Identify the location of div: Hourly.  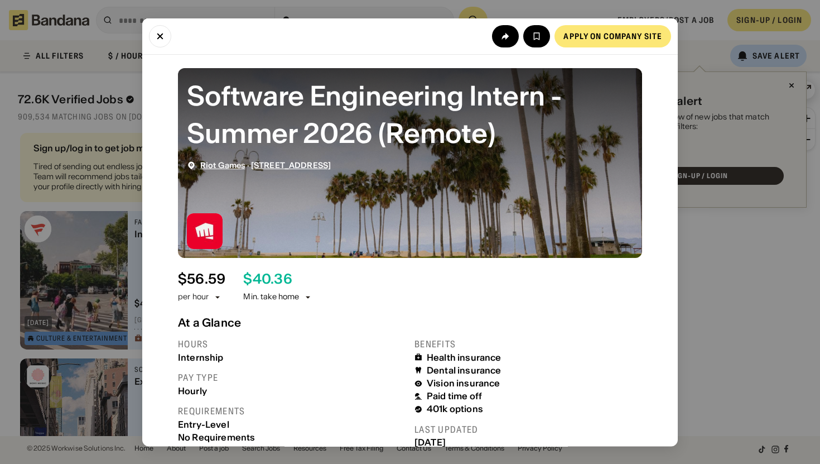
(292, 390).